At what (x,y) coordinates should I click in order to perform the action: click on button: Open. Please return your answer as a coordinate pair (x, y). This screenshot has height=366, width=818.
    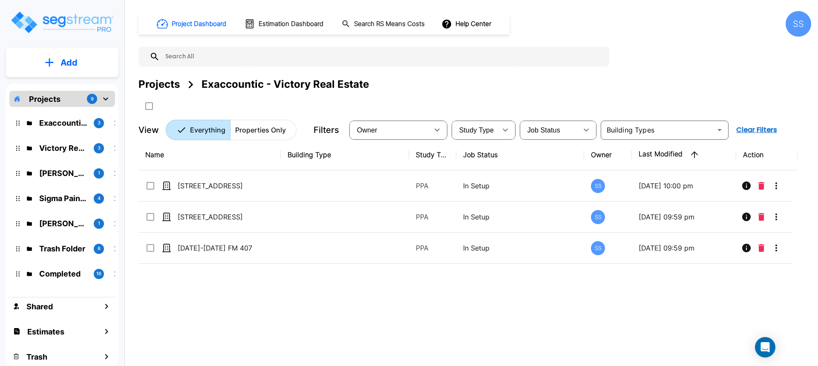
    Looking at the image, I should click on (720, 130).